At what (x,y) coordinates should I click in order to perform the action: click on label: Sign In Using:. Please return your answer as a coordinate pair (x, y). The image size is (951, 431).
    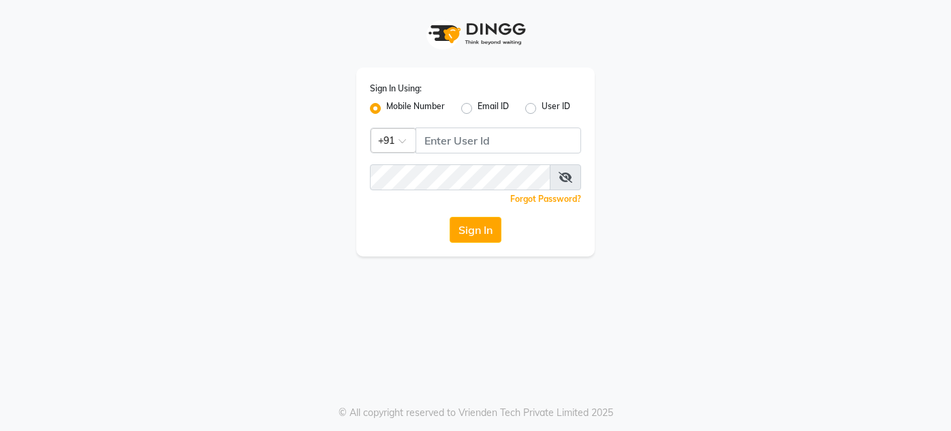
    Looking at the image, I should click on (396, 89).